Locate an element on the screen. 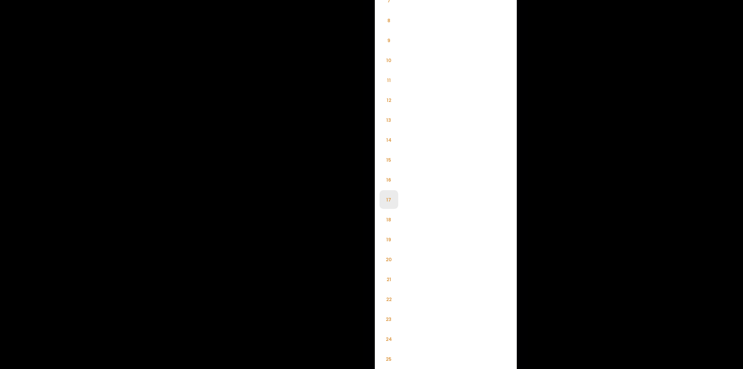 This screenshot has height=369, width=743. li: 16 is located at coordinates (389, 179).